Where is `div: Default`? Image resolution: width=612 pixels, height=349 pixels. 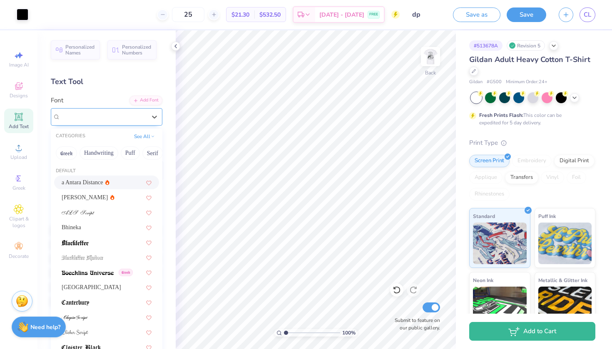 div: Default is located at coordinates (107, 171).